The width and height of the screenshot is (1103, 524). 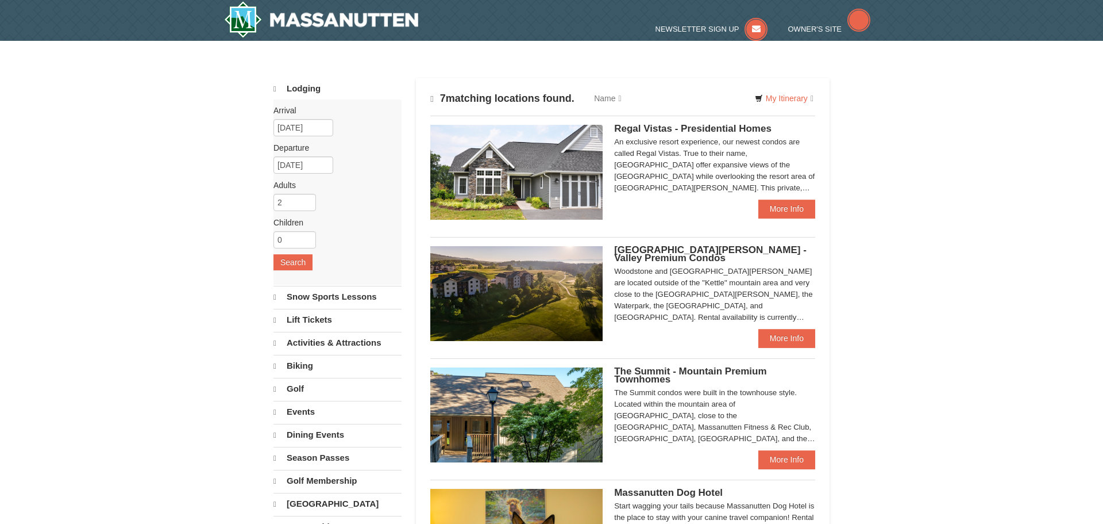 What do you see at coordinates (712, 29) in the screenshot?
I see `a: Newsletter Sign Up` at bounding box center [712, 29].